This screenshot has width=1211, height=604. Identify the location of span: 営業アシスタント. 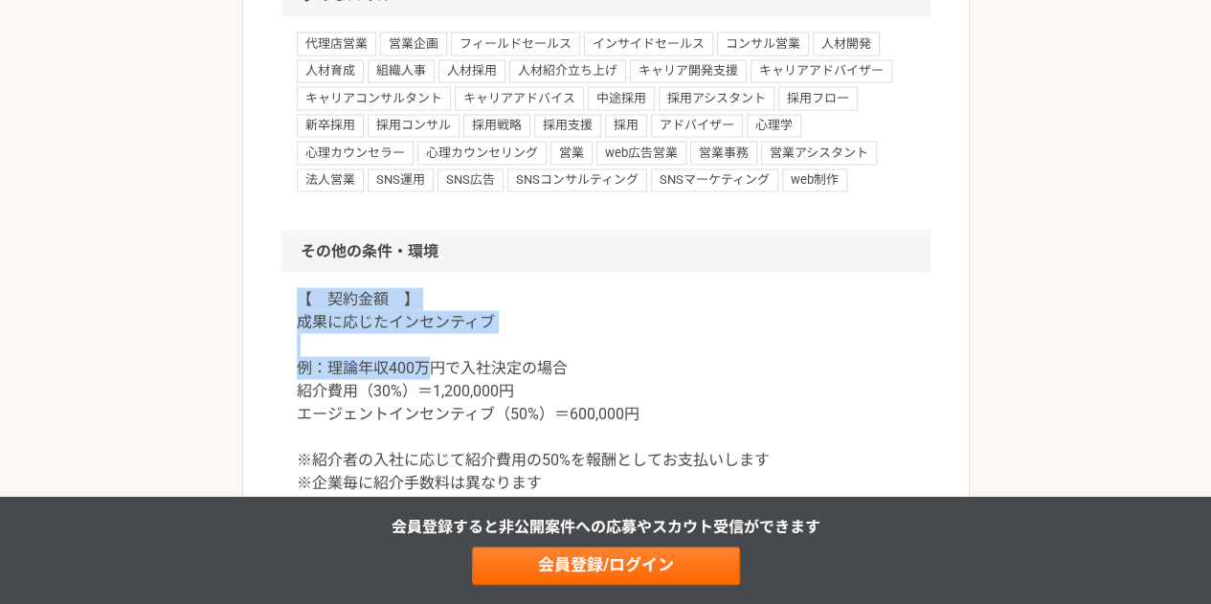
(819, 152).